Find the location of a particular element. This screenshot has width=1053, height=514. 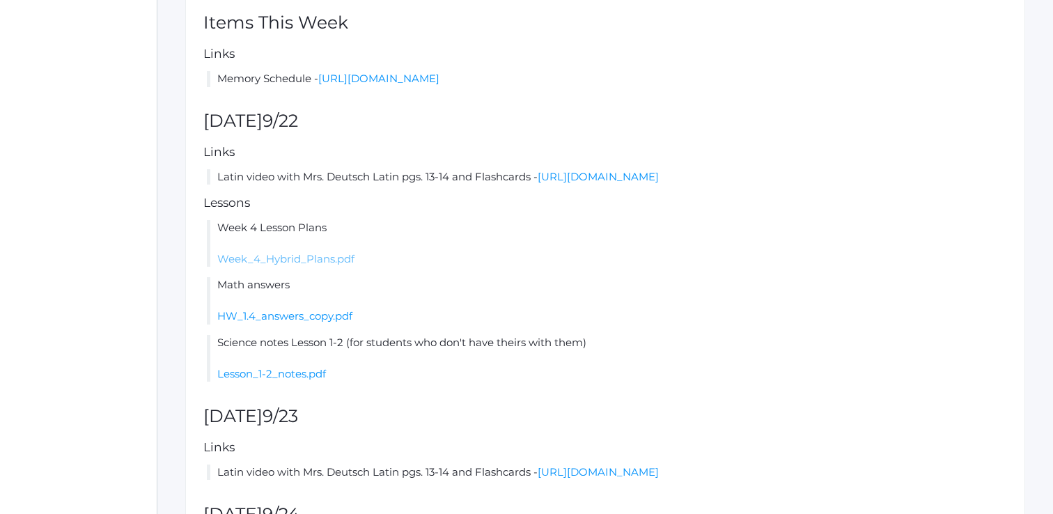

h5: Lessons is located at coordinates (605, 203).